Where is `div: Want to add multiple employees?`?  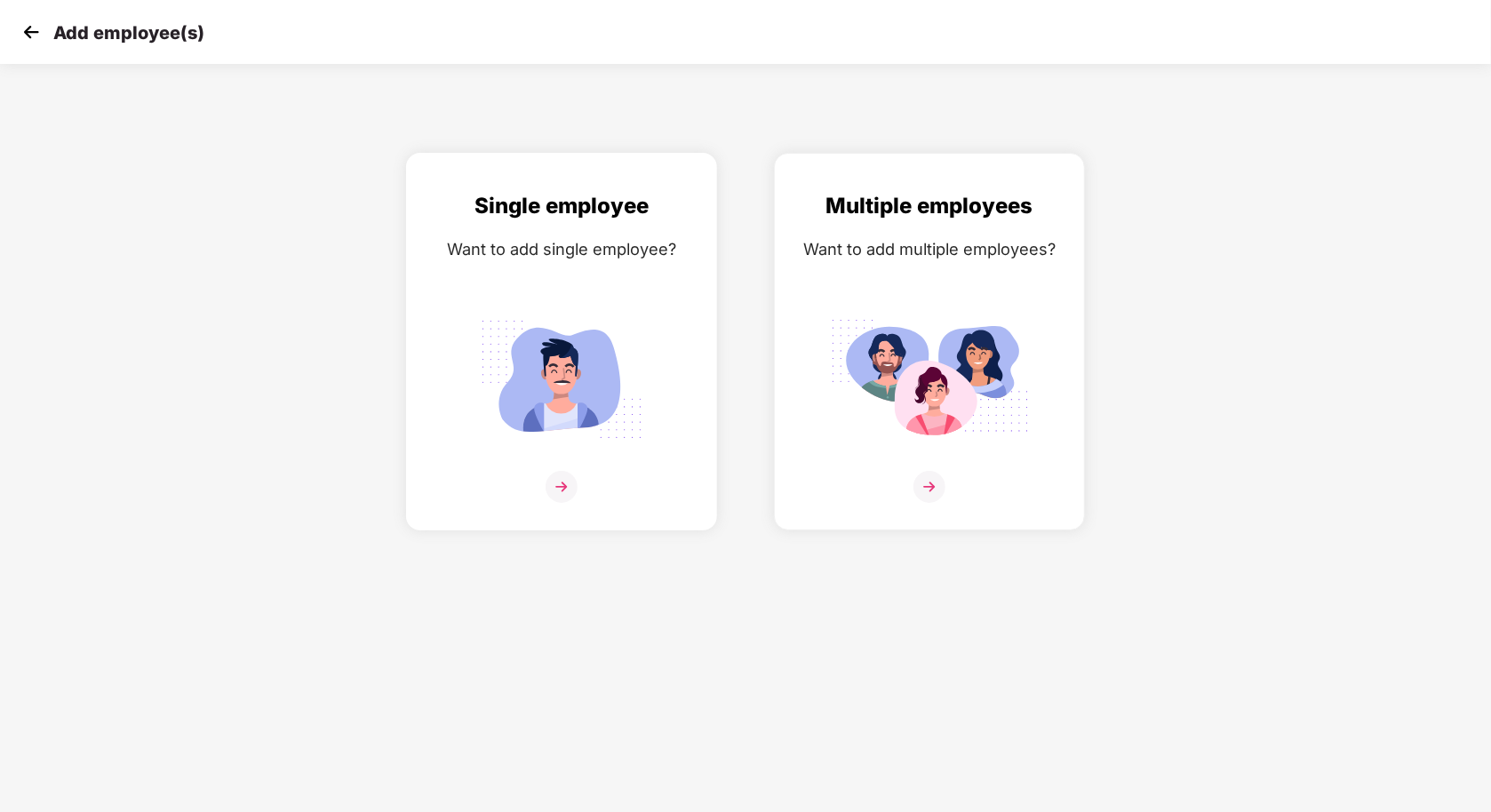 div: Want to add multiple employees? is located at coordinates (930, 249).